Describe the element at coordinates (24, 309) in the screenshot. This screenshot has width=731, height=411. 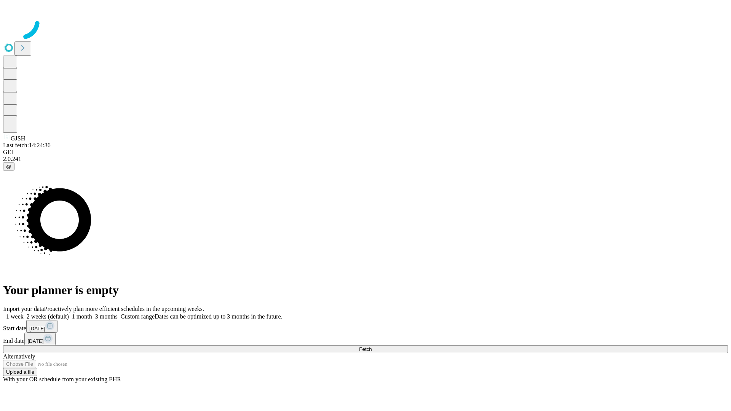
I see `span: Import your data` at that location.